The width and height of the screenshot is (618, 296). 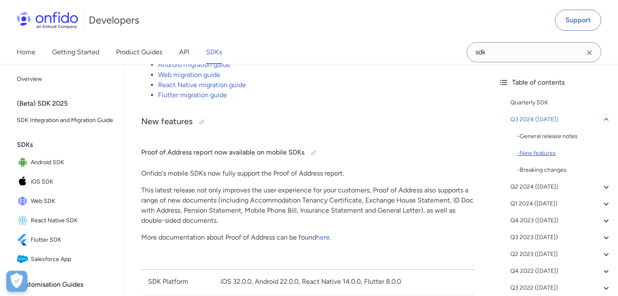 I want to click on a: Support, so click(x=578, y=20).